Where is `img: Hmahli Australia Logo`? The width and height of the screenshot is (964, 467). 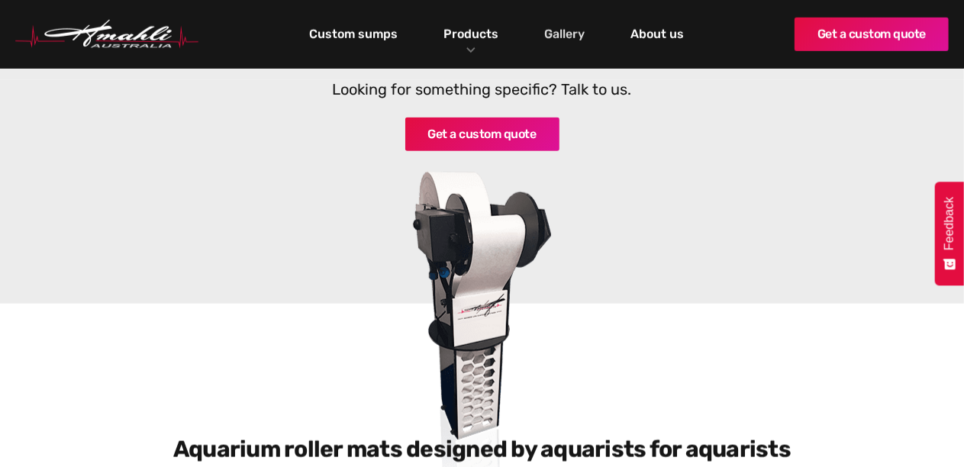
img: Hmahli Australia Logo is located at coordinates (107, 34).